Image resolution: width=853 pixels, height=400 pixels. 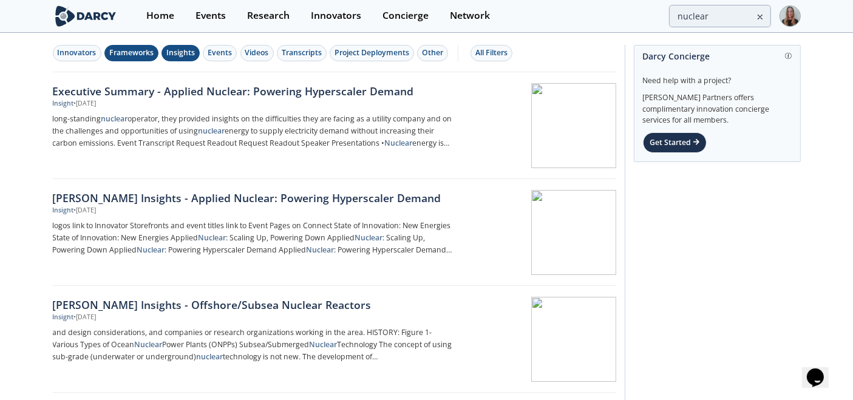 I want to click on div: Concierge, so click(x=406, y=16).